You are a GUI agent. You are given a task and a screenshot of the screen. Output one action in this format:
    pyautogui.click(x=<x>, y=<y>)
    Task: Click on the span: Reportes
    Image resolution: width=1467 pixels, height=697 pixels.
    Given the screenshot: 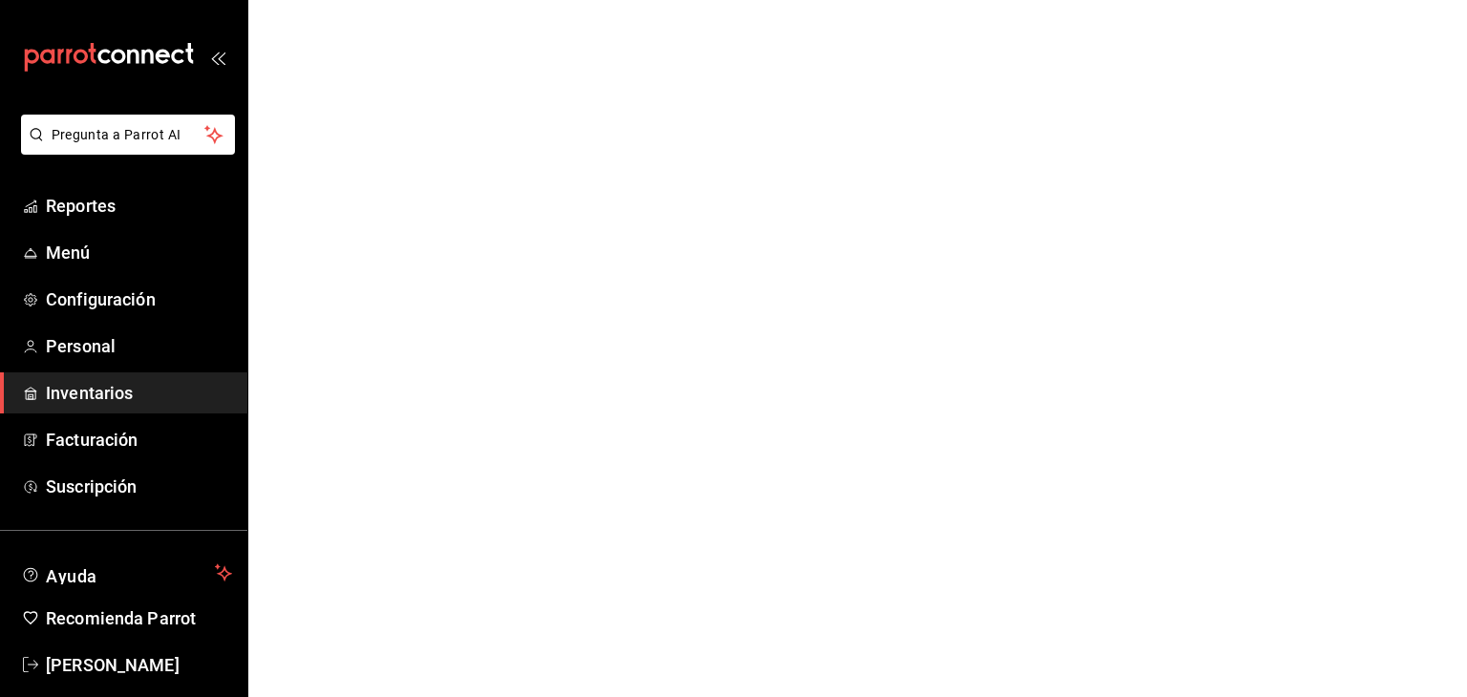 What is the action you would take?
    pyautogui.click(x=138, y=205)
    